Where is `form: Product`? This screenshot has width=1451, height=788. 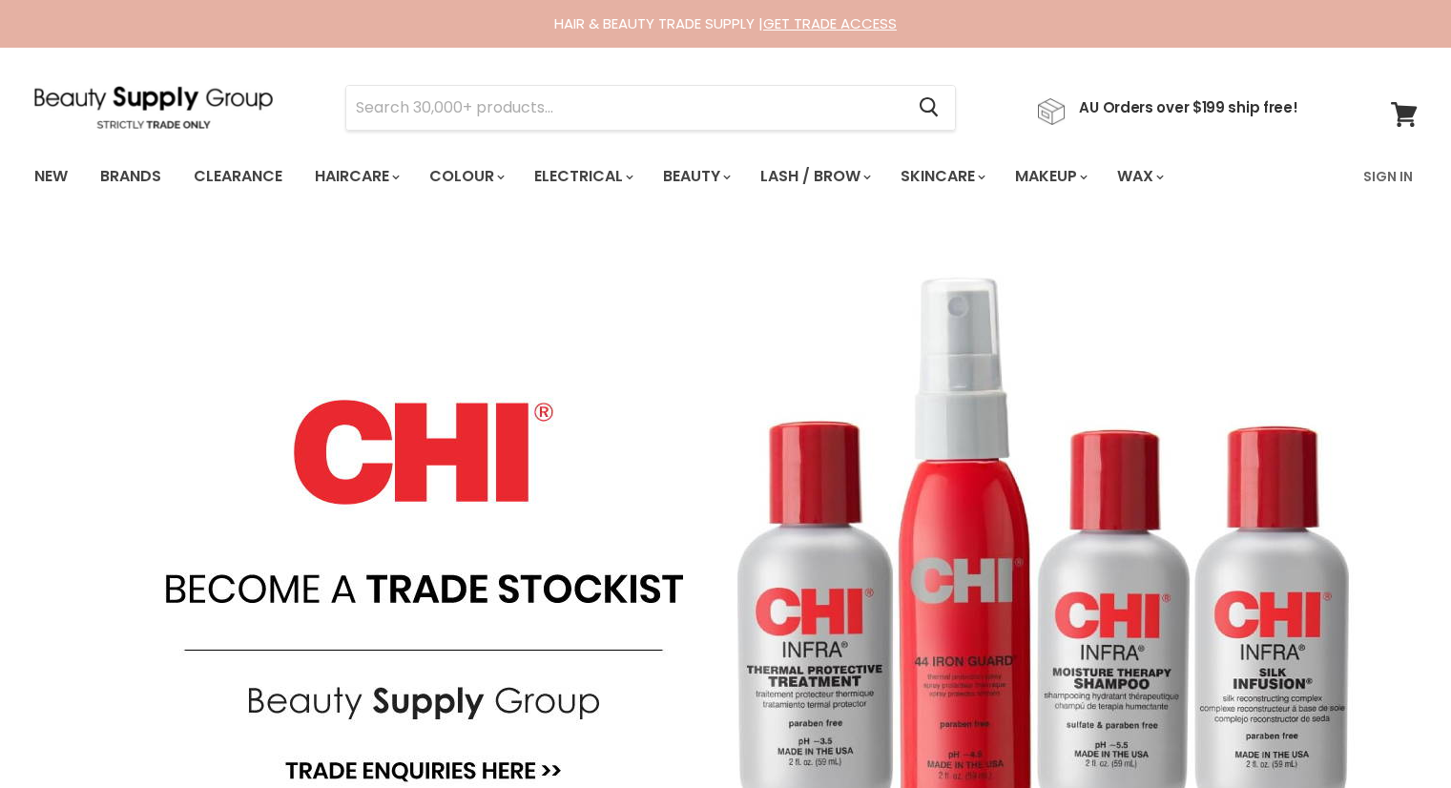
form: Product is located at coordinates (651, 108).